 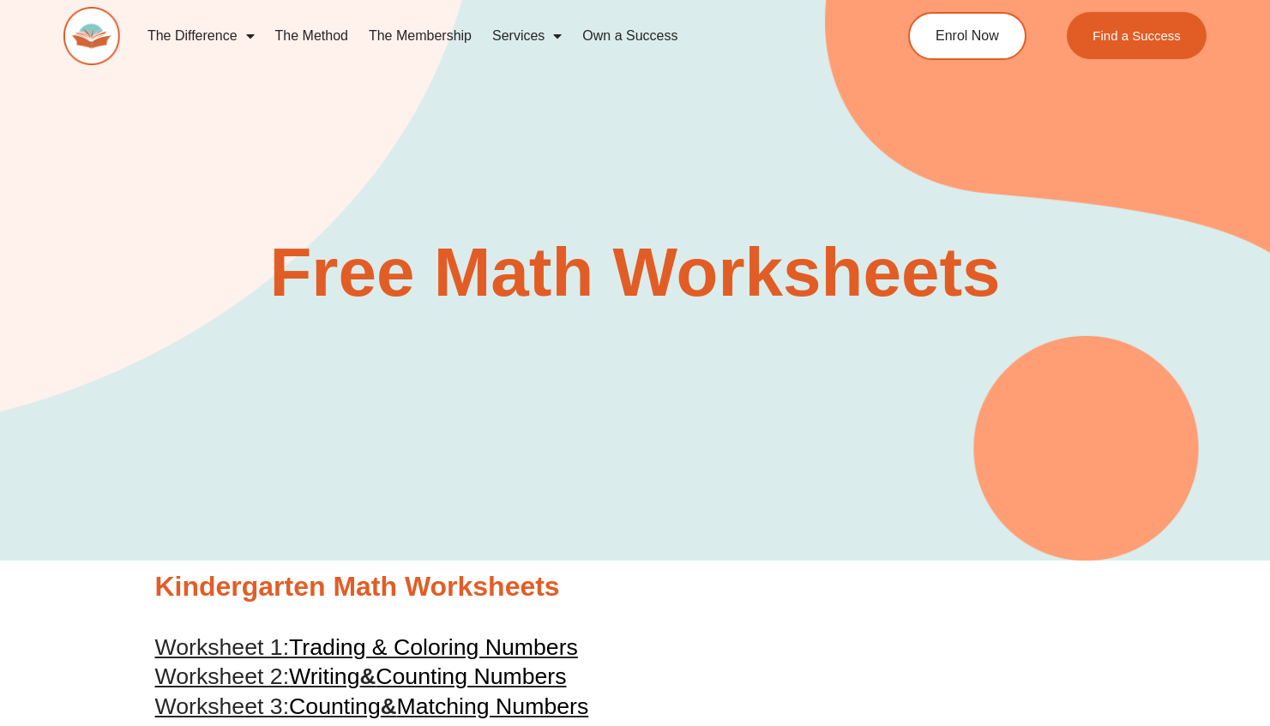 What do you see at coordinates (967, 36) in the screenshot?
I see `span: Enrol Now` at bounding box center [967, 36].